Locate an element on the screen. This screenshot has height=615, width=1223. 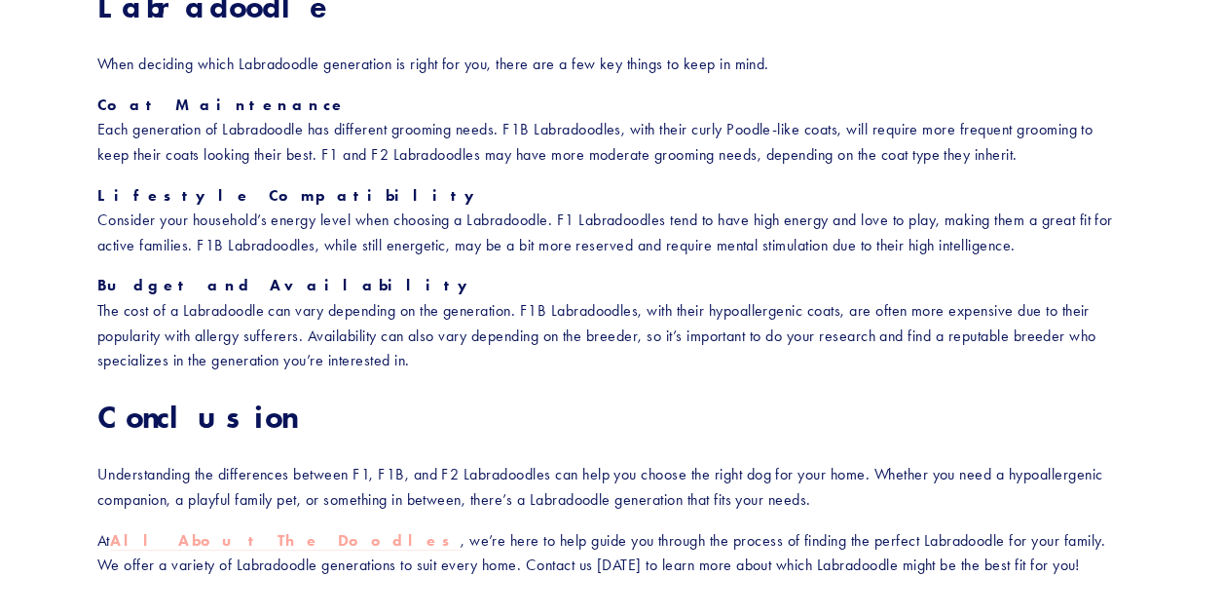
a: All About The Doodles is located at coordinates (285, 541).